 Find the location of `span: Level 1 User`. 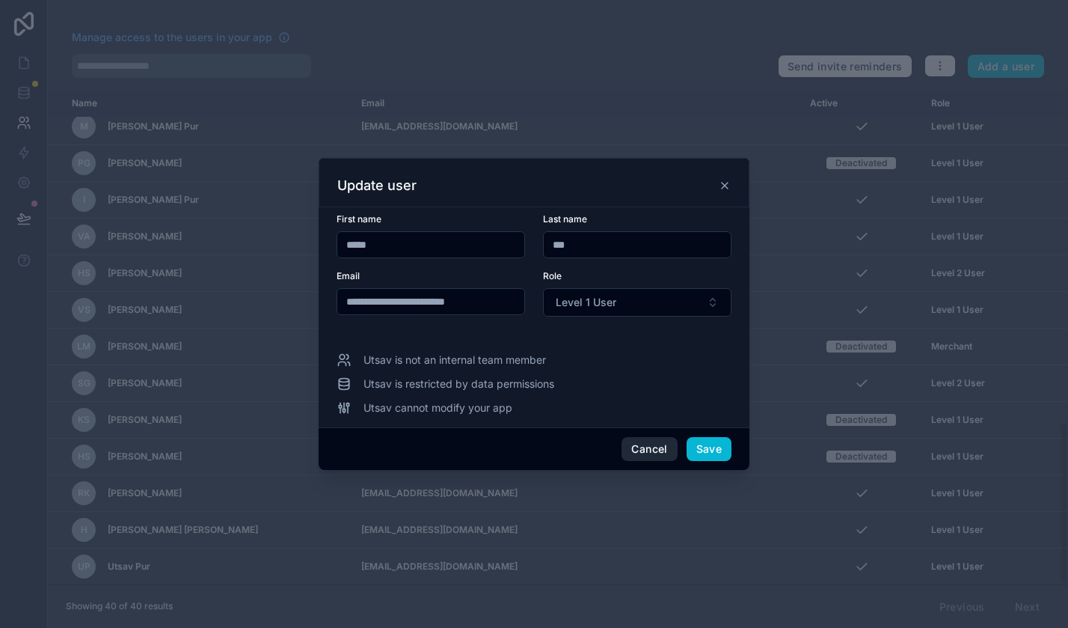

span: Level 1 User is located at coordinates (586, 302).